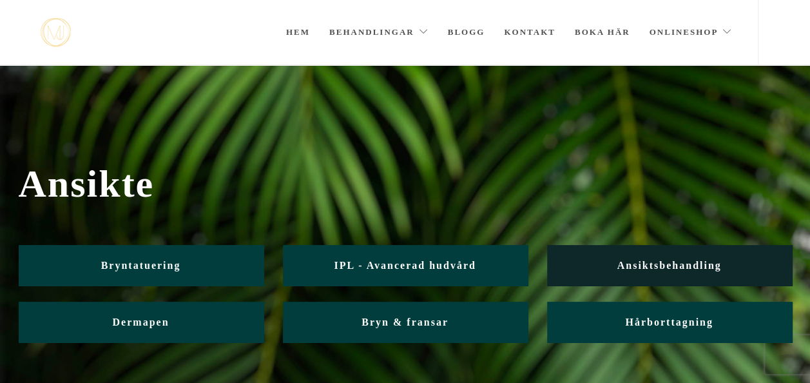 The height and width of the screenshot is (383, 810). Describe the element at coordinates (405, 265) in the screenshot. I see `span: IPL - Avancerad hudvård` at that location.